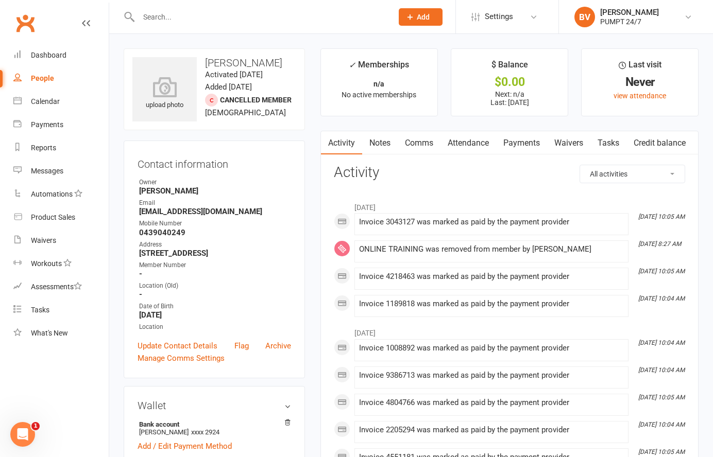  I want to click on div: Reports, so click(43, 148).